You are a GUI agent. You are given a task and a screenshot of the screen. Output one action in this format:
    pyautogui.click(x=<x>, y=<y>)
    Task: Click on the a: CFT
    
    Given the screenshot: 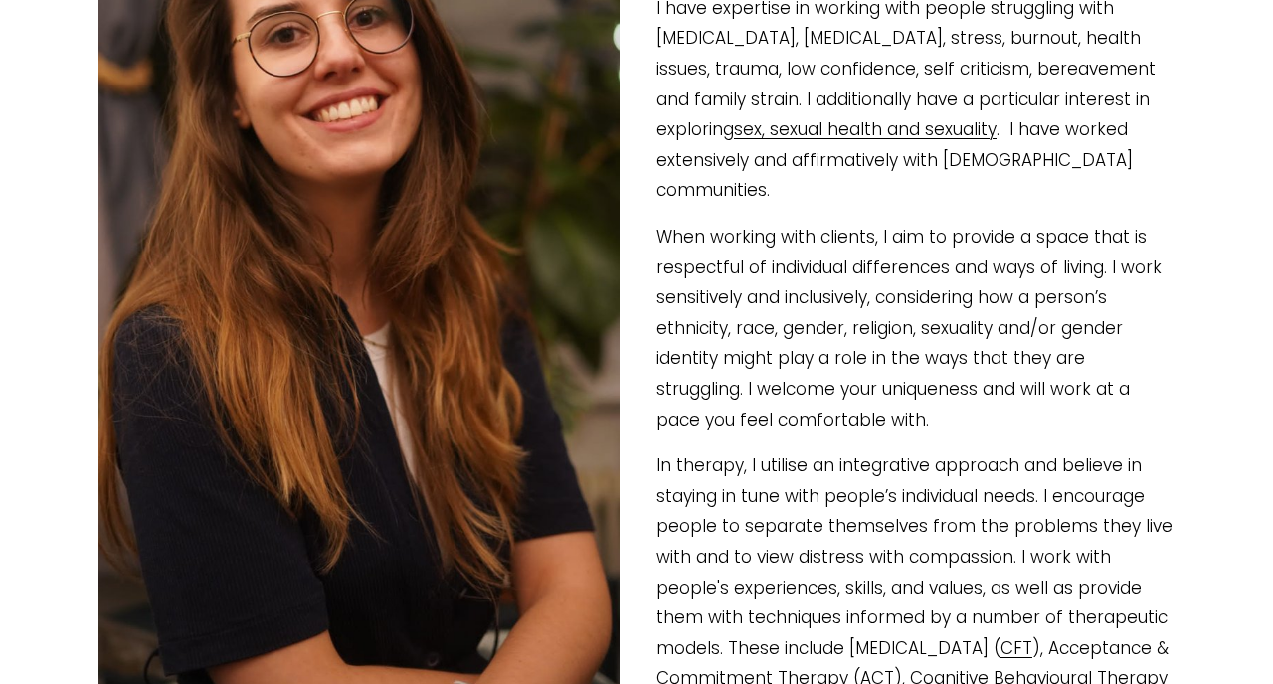 What is the action you would take?
    pyautogui.click(x=1016, y=648)
    